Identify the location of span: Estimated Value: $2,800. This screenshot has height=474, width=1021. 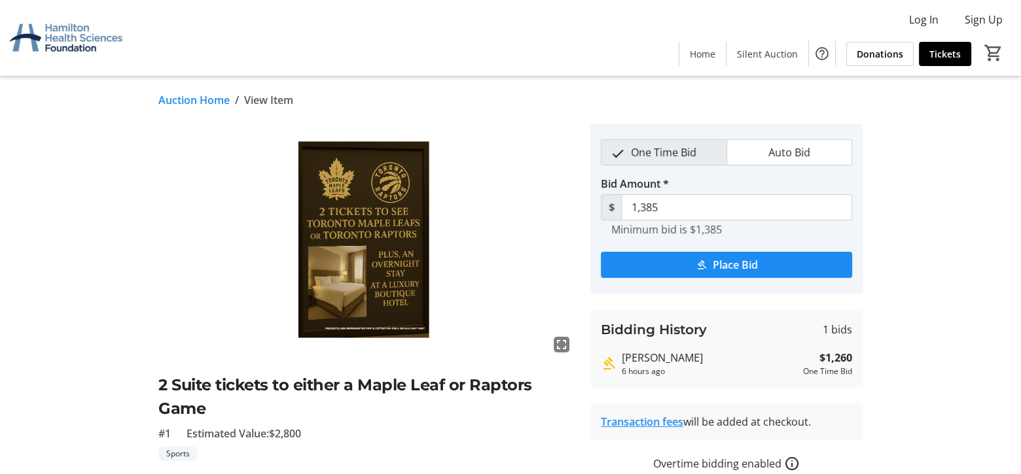
(243, 434).